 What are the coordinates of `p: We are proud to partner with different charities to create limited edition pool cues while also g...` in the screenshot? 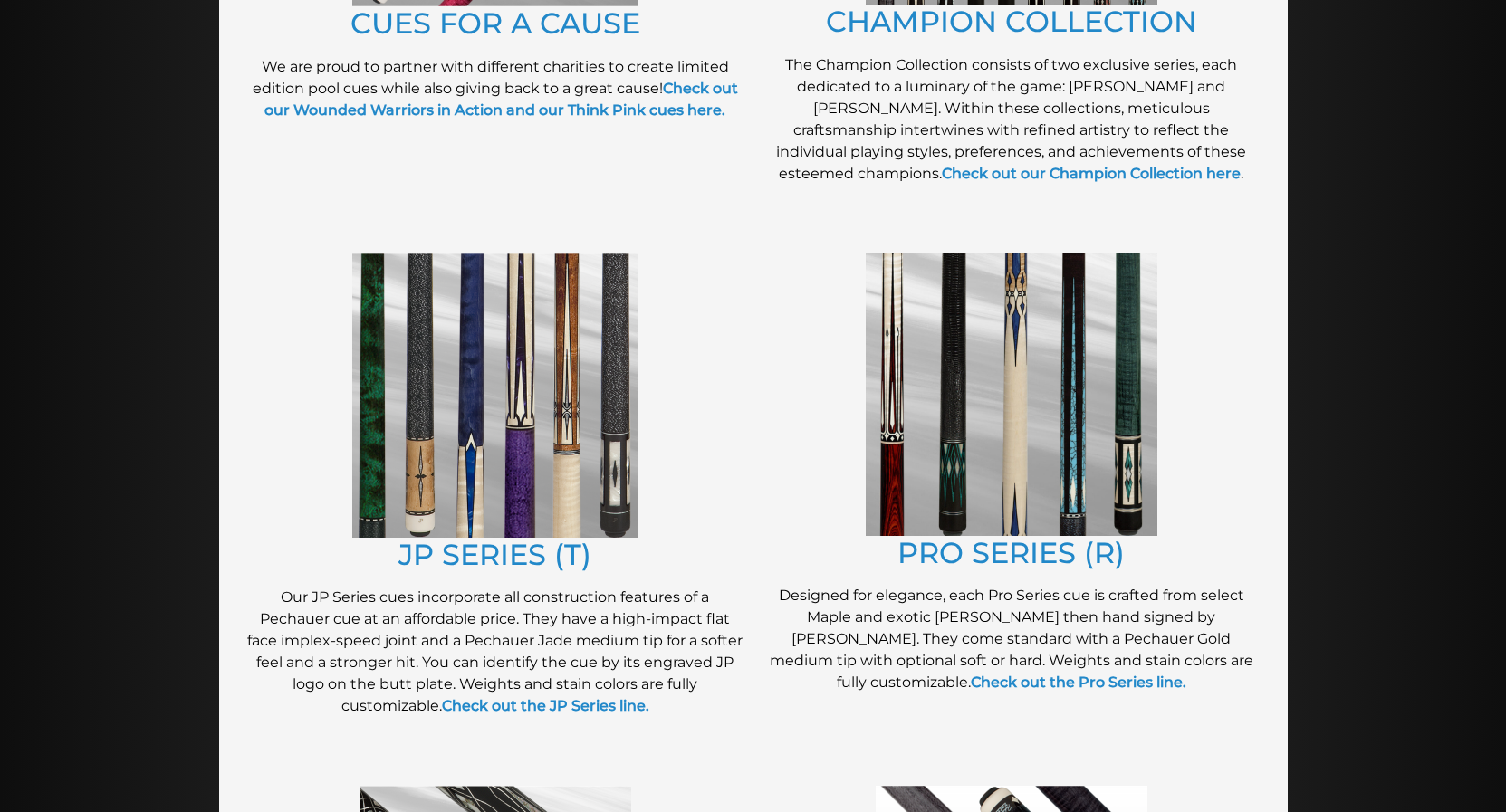 It's located at (495, 88).